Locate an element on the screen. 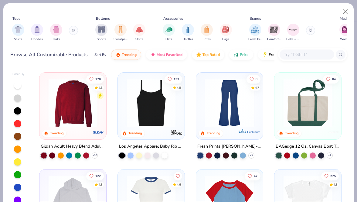  div: filter for Shirts is located at coordinates (18, 33).